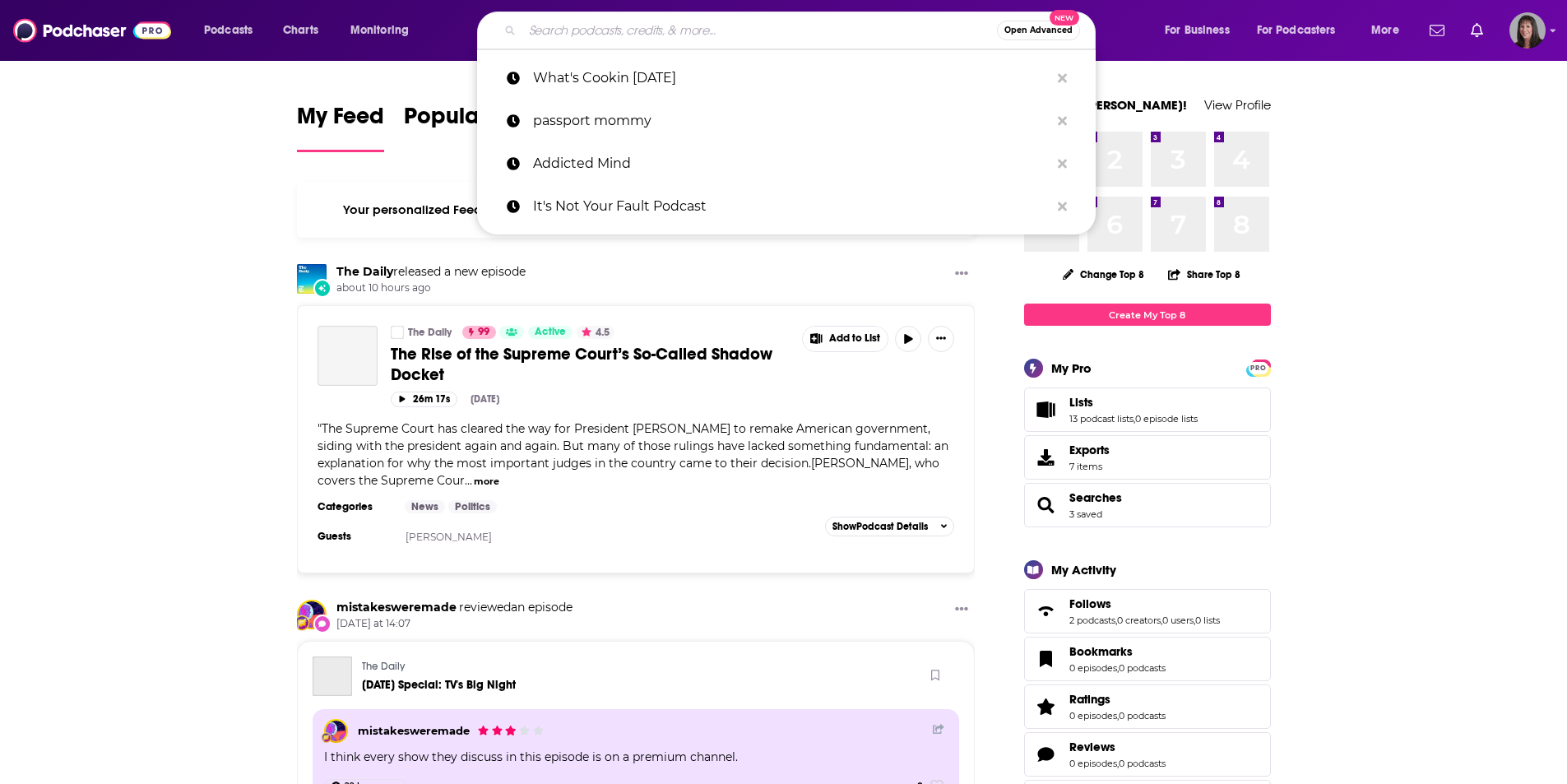 Image resolution: width=1567 pixels, height=784 pixels. What do you see at coordinates (1386, 30) in the screenshot?
I see `span: More` at bounding box center [1386, 30].